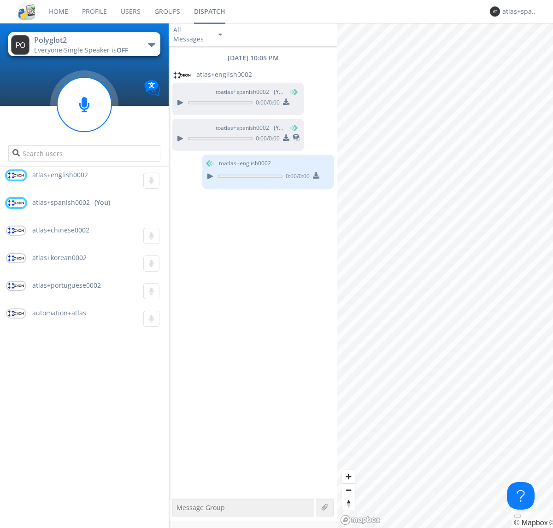 The image size is (553, 528). I want to click on span: Zoom out, so click(348, 491).